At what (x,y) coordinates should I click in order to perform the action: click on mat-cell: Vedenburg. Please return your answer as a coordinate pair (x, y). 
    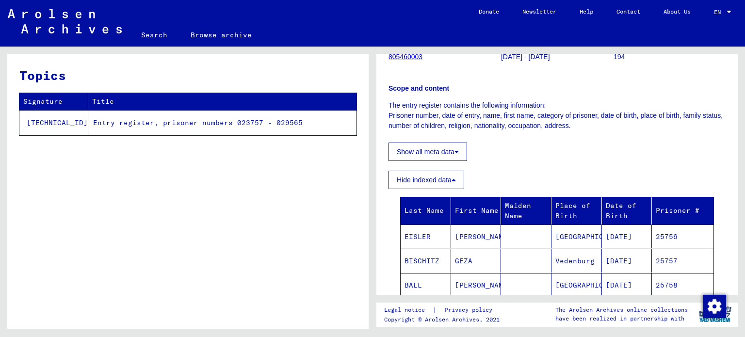
    Looking at the image, I should click on (577, 260).